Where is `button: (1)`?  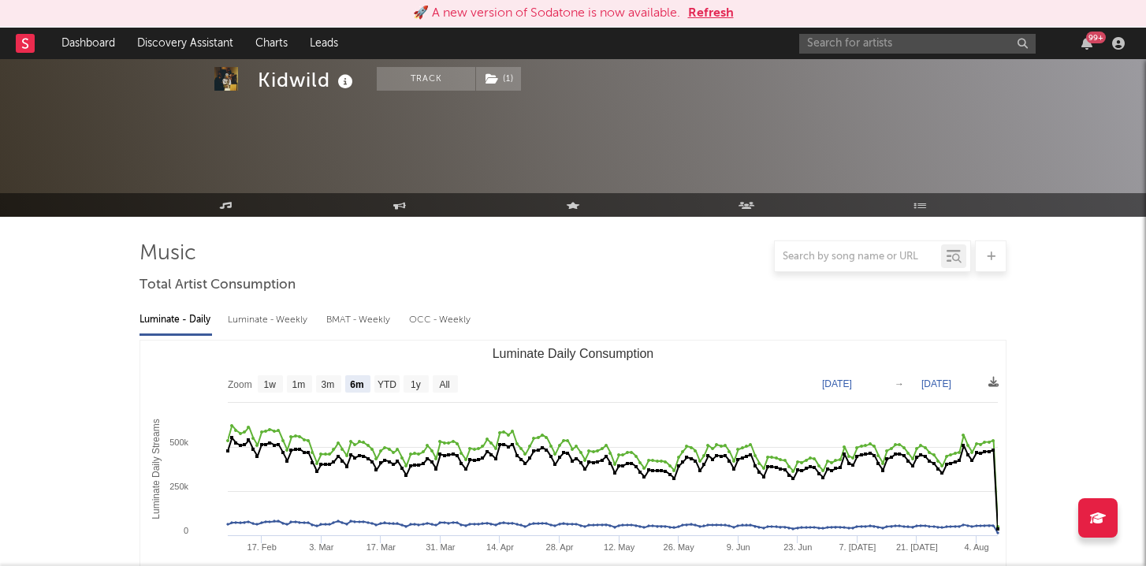
button: (1) is located at coordinates (498, 79).